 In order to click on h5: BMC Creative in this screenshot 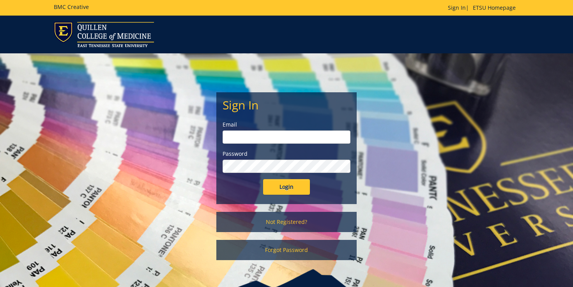, I will do `click(71, 7)`.